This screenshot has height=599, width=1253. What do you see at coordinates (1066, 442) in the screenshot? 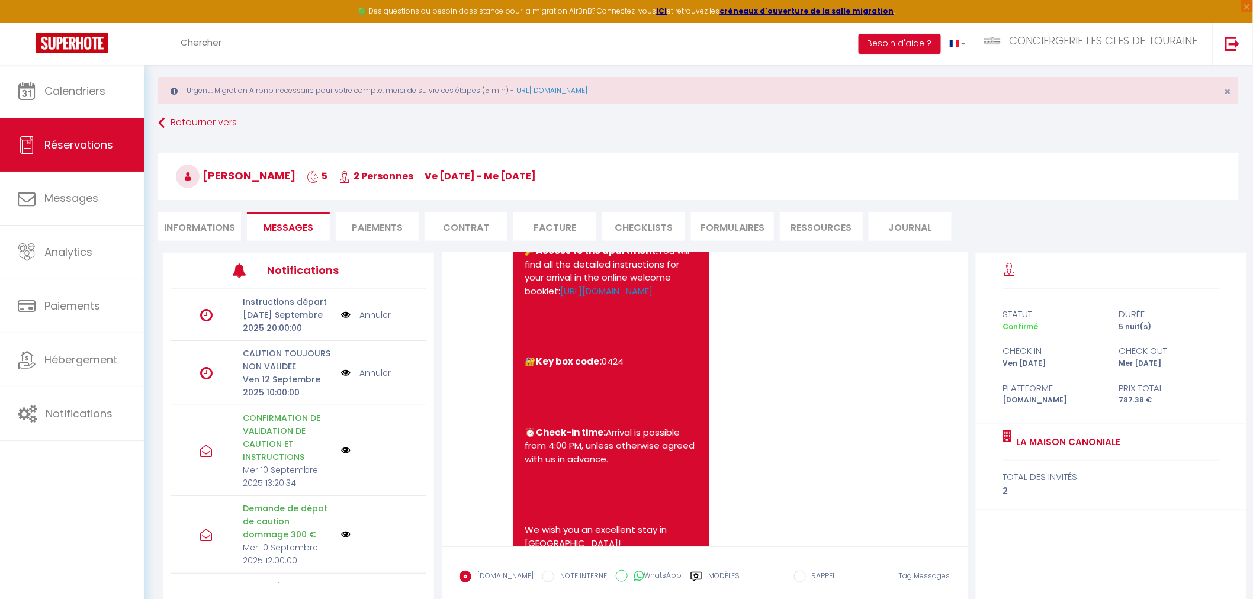
I see `a: LA MAISON CANONIALE` at bounding box center [1066, 442].